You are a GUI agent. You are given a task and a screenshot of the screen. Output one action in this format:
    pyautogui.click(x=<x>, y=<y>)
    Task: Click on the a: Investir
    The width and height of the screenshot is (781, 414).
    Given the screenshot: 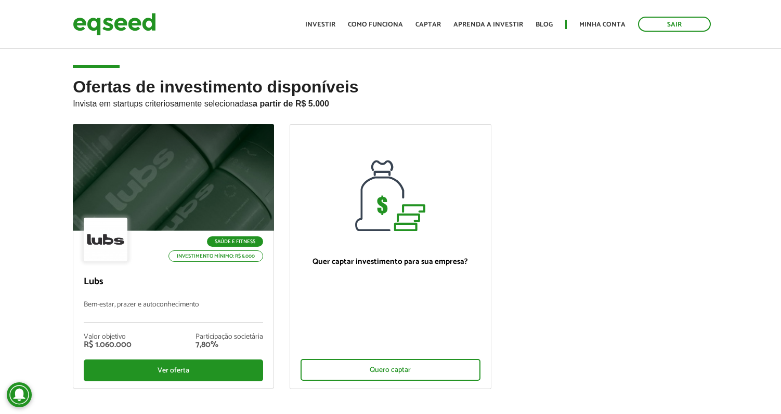 What is the action you would take?
    pyautogui.click(x=320, y=24)
    